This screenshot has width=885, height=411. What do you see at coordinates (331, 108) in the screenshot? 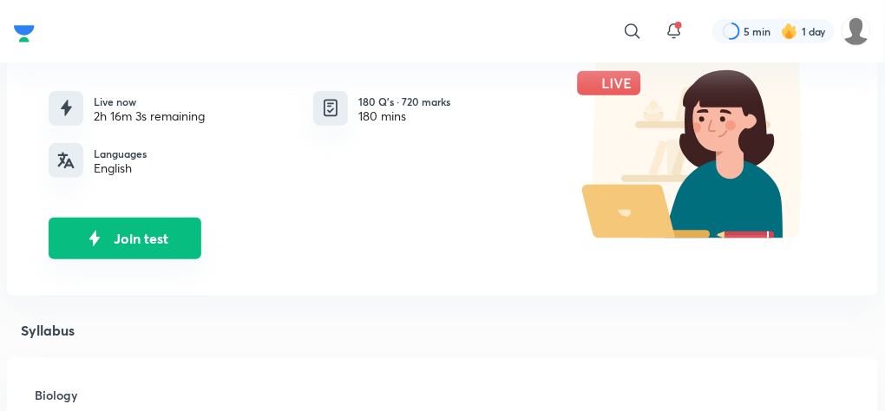
I see `img: quiz info` at bounding box center [331, 108].